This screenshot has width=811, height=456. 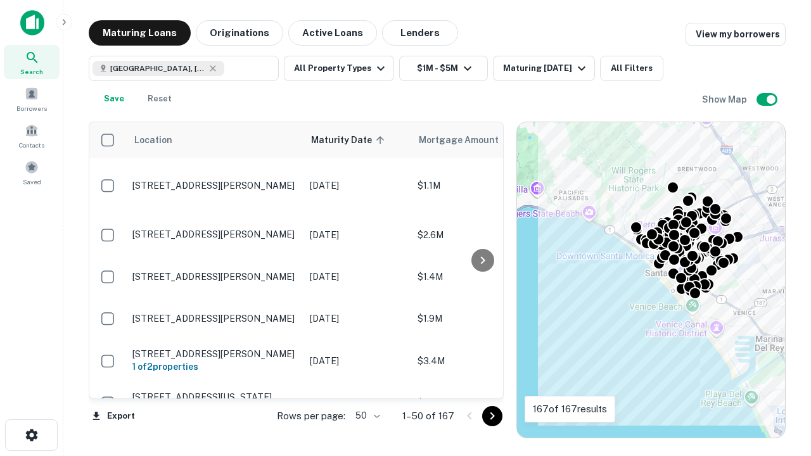 What do you see at coordinates (492, 416) in the screenshot?
I see `button: Go to next page` at bounding box center [492, 416].